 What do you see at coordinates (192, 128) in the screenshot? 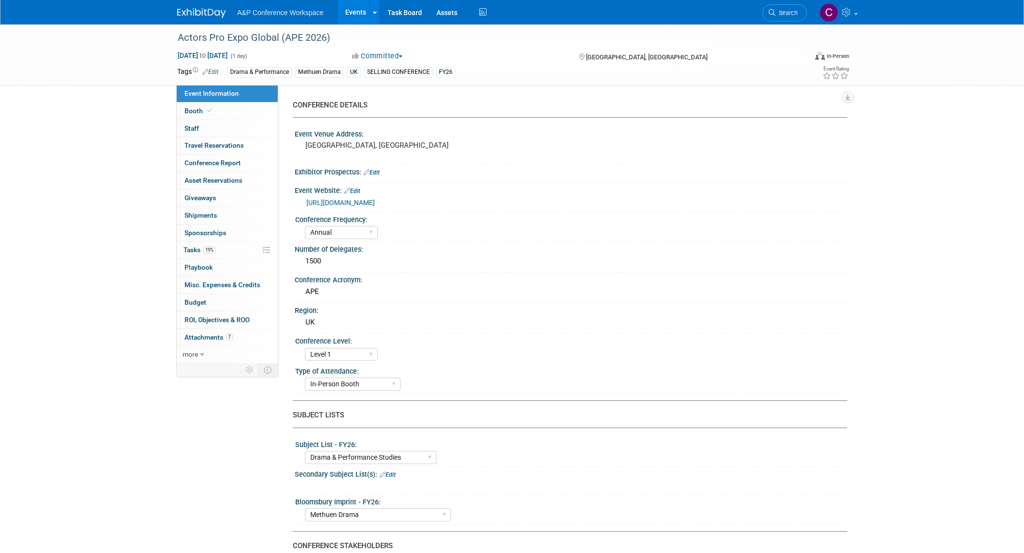
I see `span: Staff` at bounding box center [192, 128].